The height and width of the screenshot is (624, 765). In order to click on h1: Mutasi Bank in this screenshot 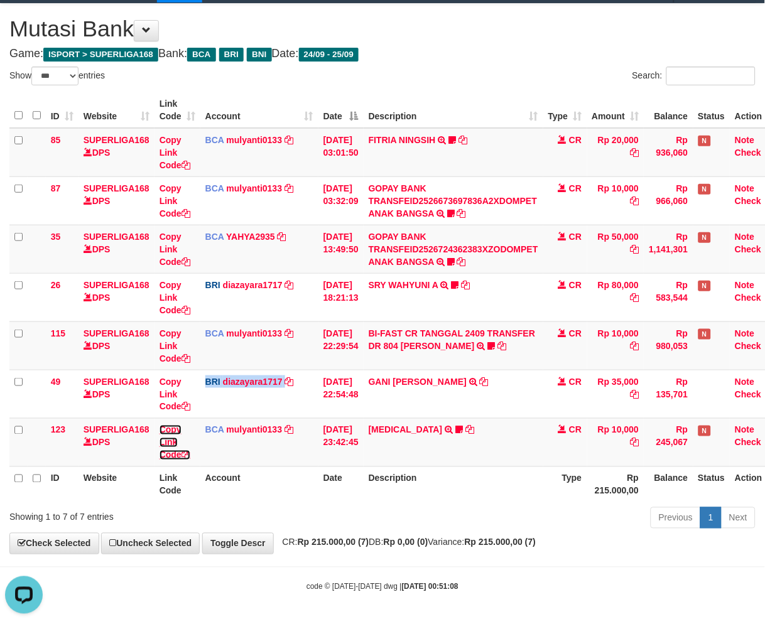, I will do `click(382, 29)`.